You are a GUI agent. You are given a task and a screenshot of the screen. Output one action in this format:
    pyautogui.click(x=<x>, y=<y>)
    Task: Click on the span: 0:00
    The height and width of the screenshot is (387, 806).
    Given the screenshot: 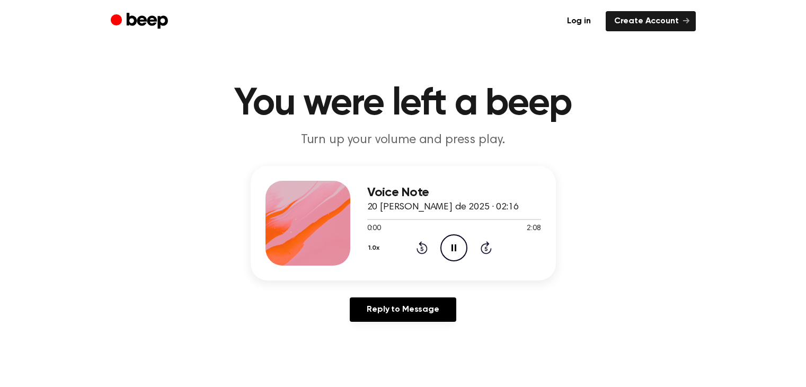 What is the action you would take?
    pyautogui.click(x=374, y=228)
    